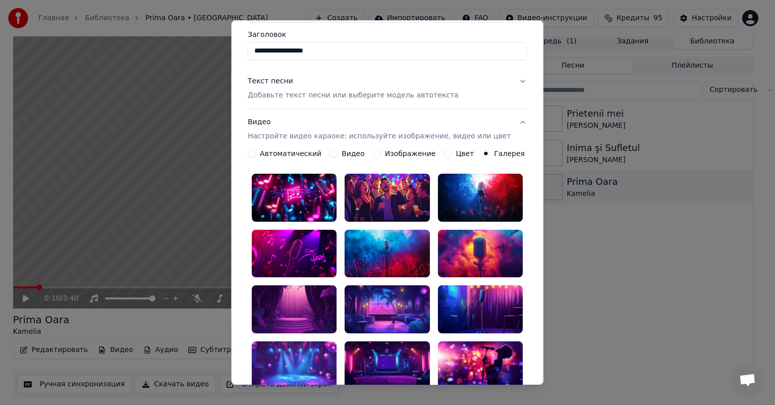  I want to click on label: Цвет, so click(465, 153).